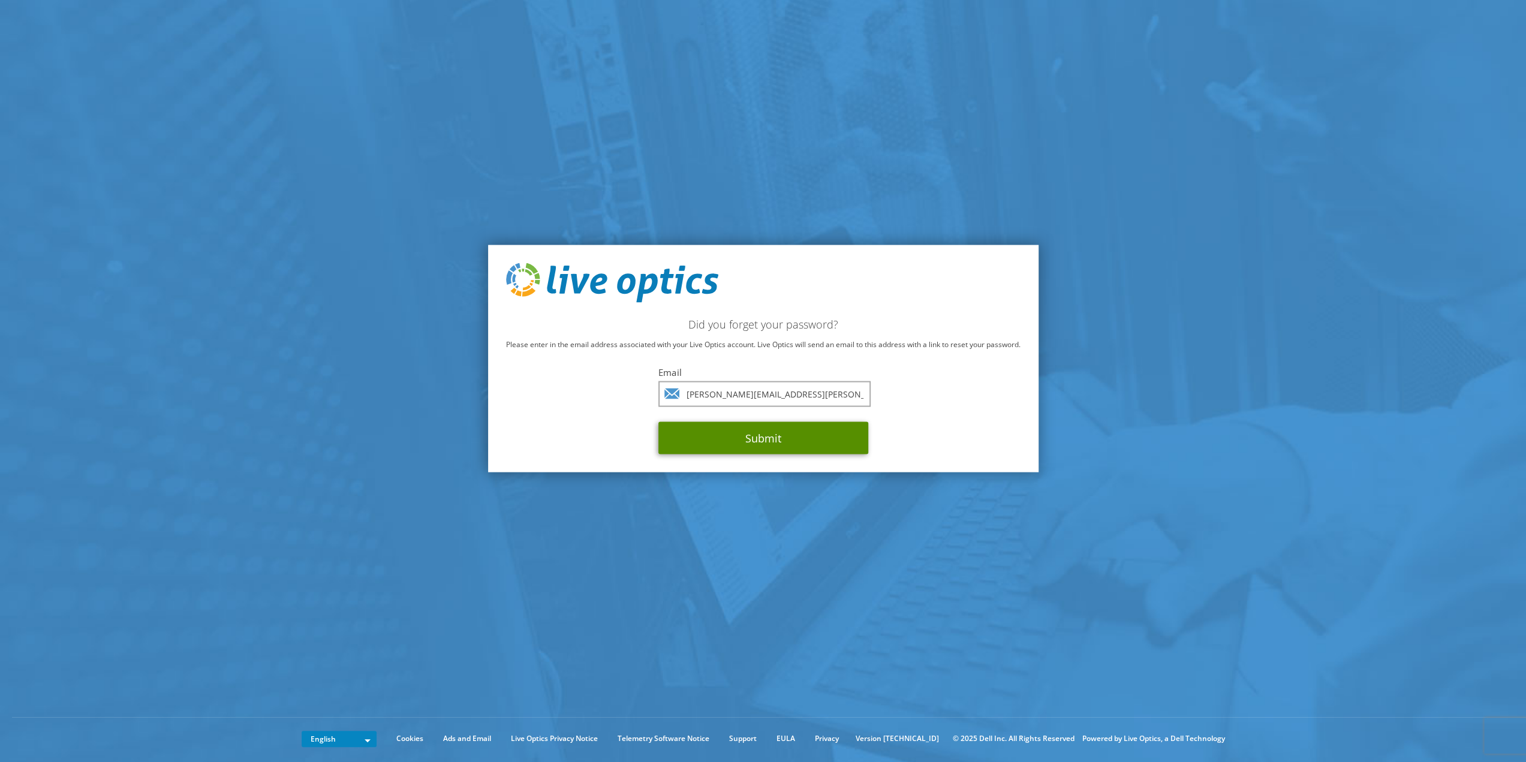  I want to click on a: Privacy, so click(827, 739).